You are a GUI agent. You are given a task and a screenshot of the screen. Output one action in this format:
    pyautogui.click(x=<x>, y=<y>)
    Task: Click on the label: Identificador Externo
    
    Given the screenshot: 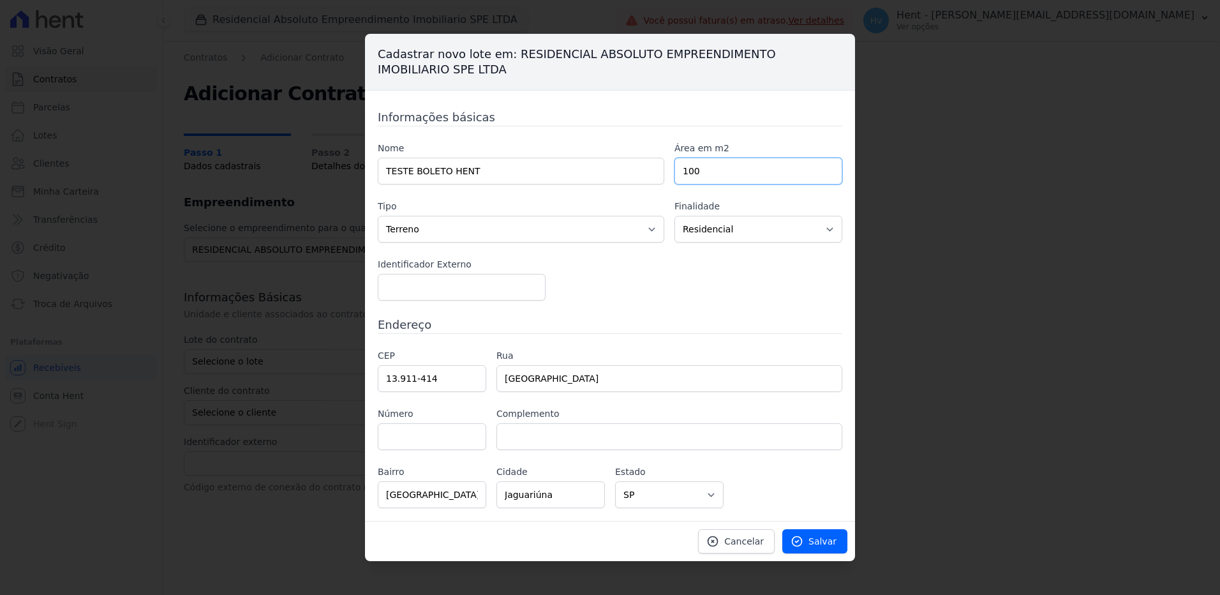 What is the action you would take?
    pyautogui.click(x=461, y=264)
    